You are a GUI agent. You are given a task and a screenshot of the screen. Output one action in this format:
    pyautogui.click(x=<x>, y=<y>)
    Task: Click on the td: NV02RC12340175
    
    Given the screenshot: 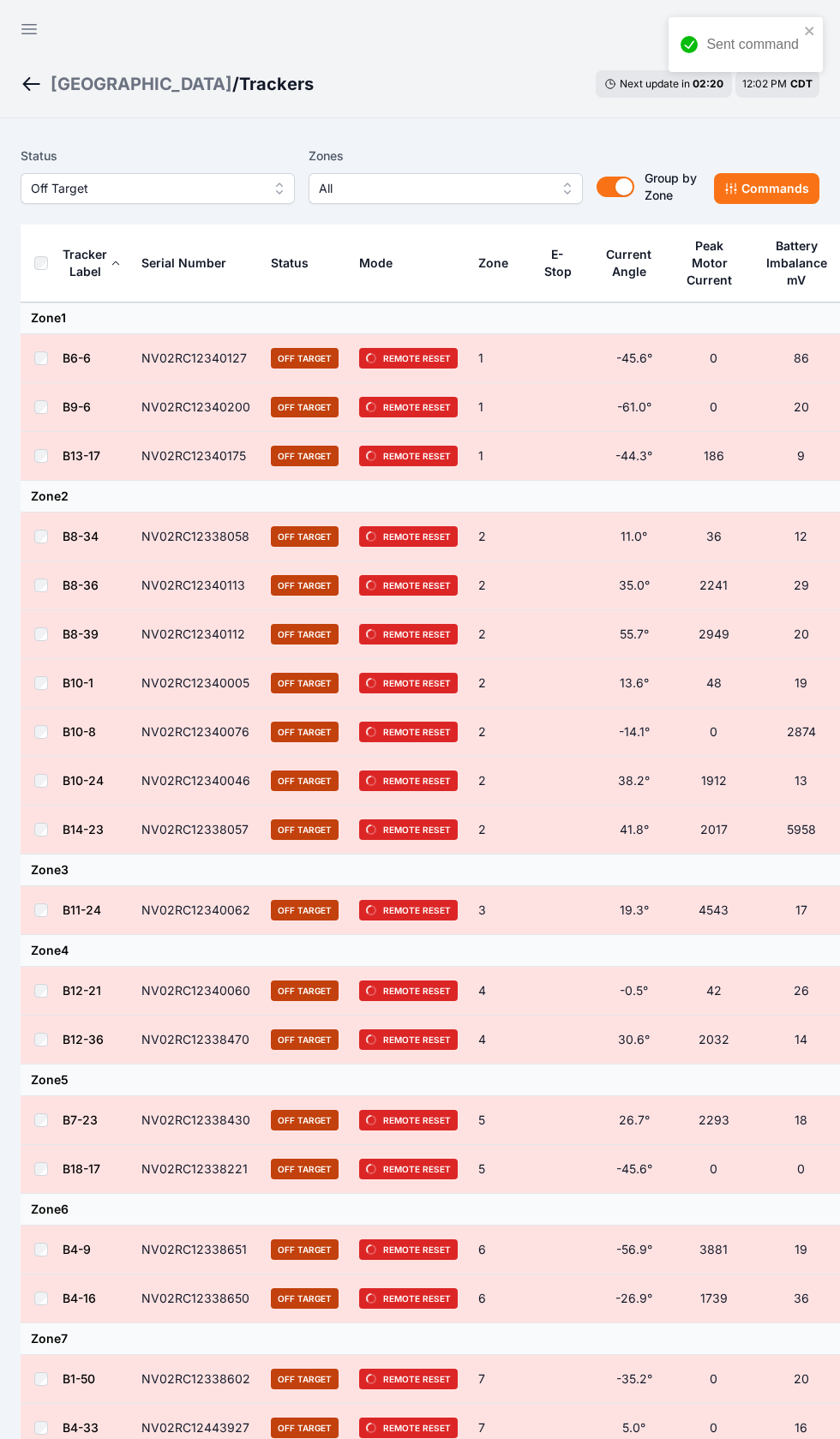 What is the action you would take?
    pyautogui.click(x=196, y=456)
    